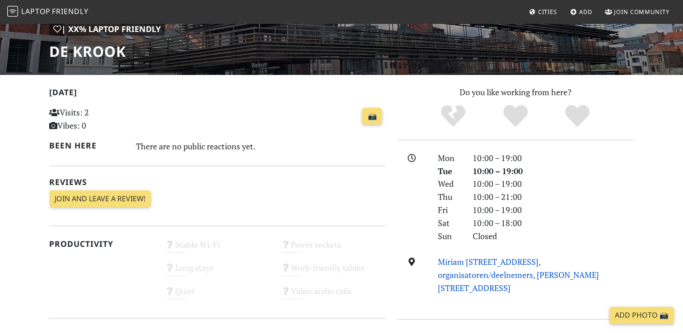 This screenshot has height=333, width=683. I want to click on h2: Productivity, so click(102, 244).